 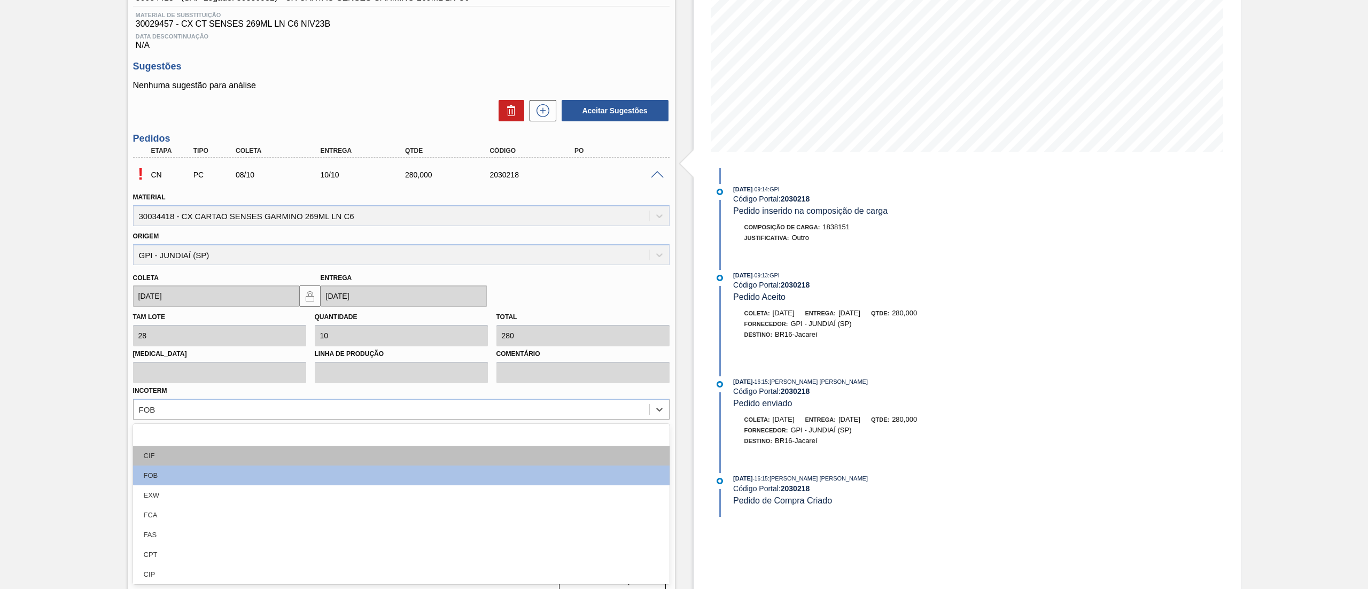 I want to click on label: Comentário, so click(x=583, y=354).